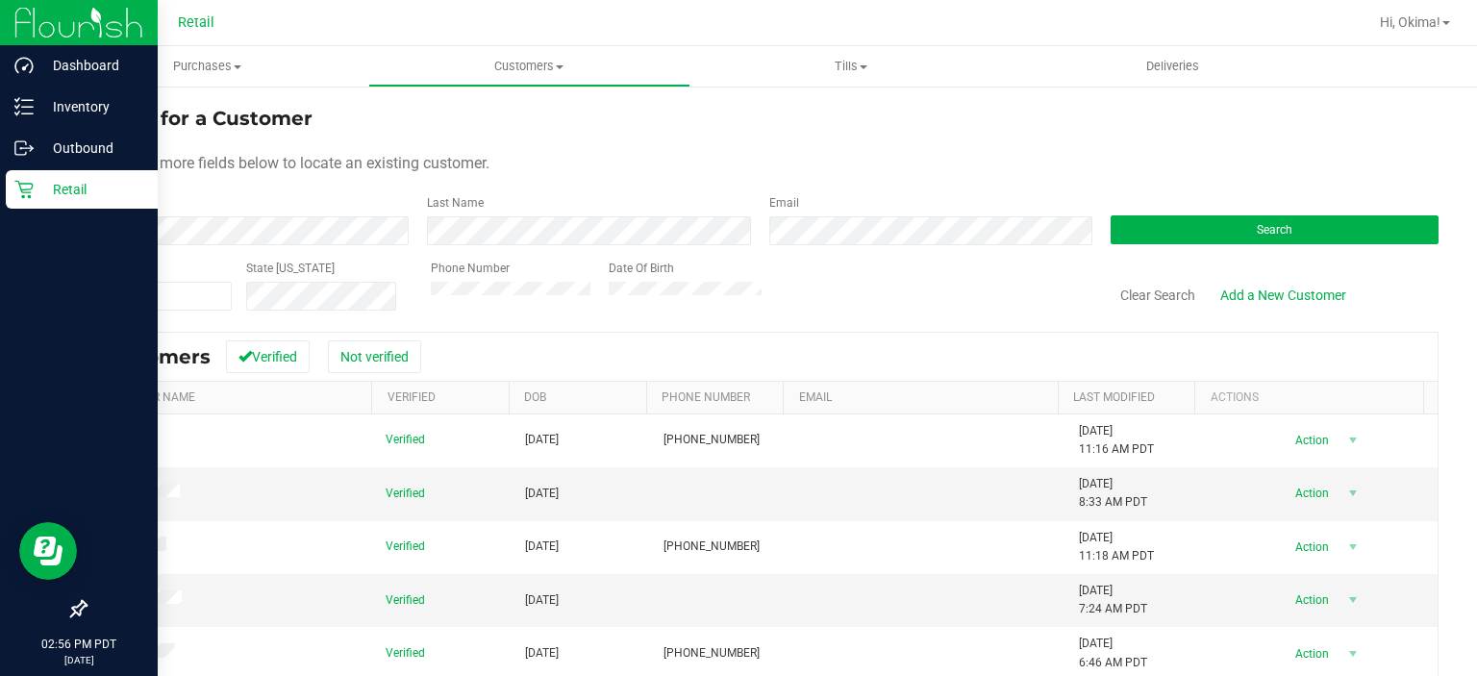  Describe the element at coordinates (529, 66) in the screenshot. I see `a: Customers` at that location.